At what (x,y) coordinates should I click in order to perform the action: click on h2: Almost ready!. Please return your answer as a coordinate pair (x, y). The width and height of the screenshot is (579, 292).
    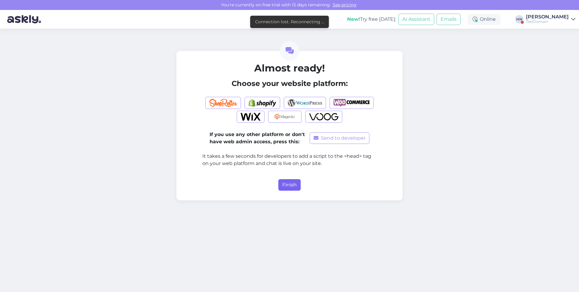
    Looking at the image, I should click on (290, 68).